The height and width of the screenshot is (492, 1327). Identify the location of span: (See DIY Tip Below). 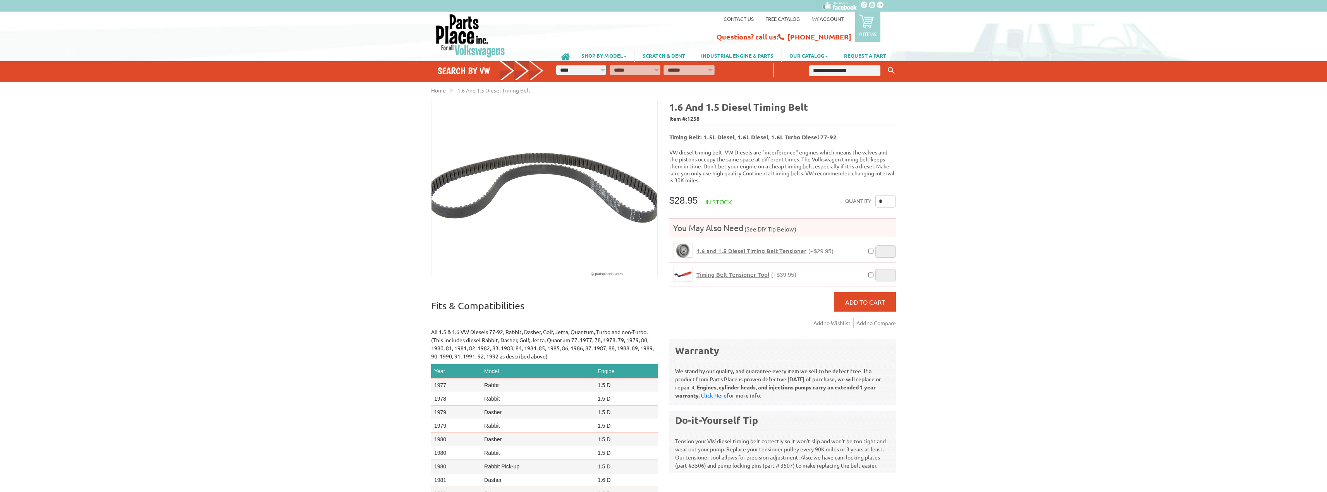
(770, 229).